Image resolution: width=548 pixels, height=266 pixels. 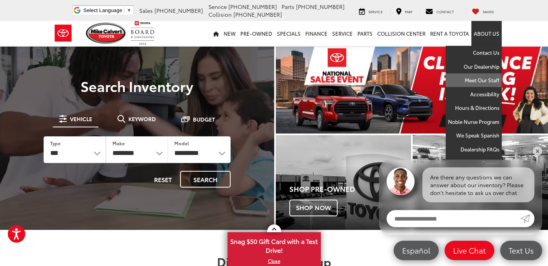 What do you see at coordinates (450, 33) in the screenshot?
I see `a: Rent a Toyota` at bounding box center [450, 33].